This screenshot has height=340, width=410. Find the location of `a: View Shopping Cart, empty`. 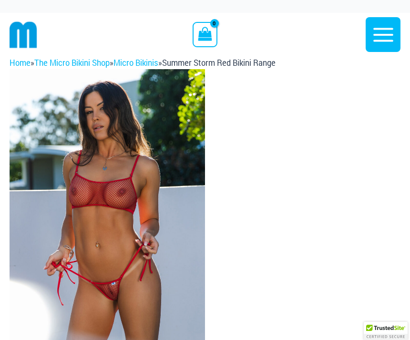

a: View Shopping Cart, empty is located at coordinates (205, 34).